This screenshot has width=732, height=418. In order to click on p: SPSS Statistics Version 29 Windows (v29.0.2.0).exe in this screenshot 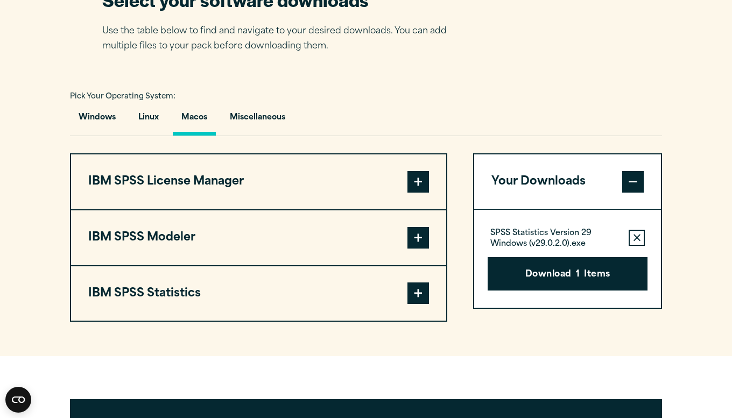, I will do `click(555, 239)`.